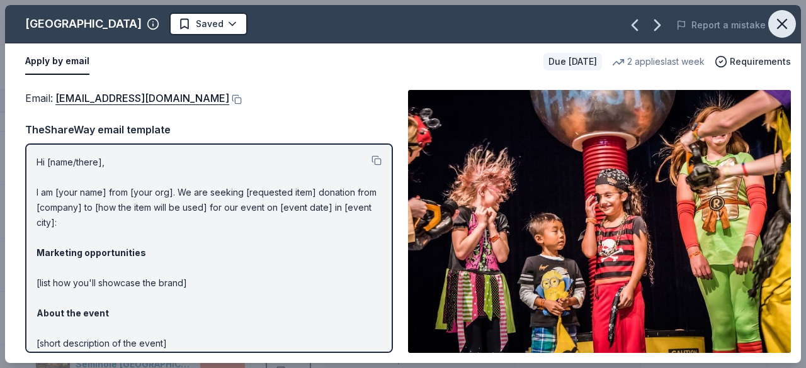 The image size is (806, 368). I want to click on div: 2 applies last week, so click(658, 62).